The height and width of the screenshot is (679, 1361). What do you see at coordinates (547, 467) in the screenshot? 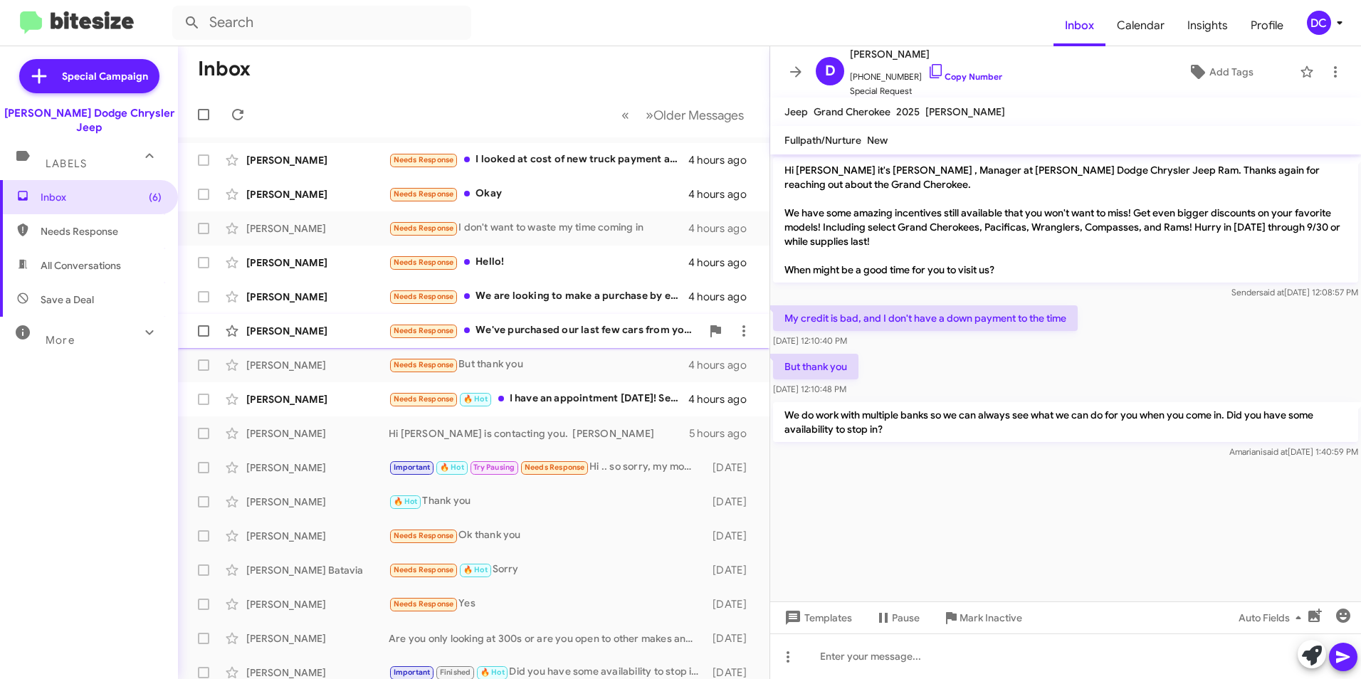
I see `div: Hi .. so sorry, my mom has not been well !! I'll get back to you !! Thank you !!` at bounding box center [547, 467].